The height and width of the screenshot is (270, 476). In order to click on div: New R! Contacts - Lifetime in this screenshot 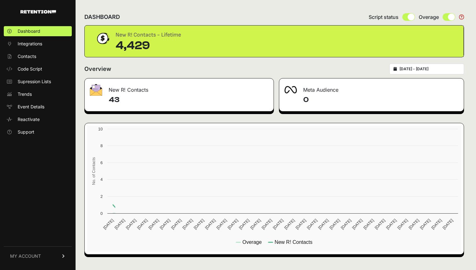, I will do `click(148, 35)`.